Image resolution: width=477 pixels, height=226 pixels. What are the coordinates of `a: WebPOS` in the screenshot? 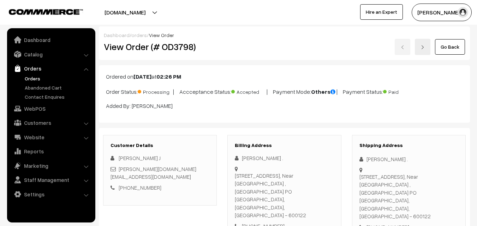 It's located at (51, 109).